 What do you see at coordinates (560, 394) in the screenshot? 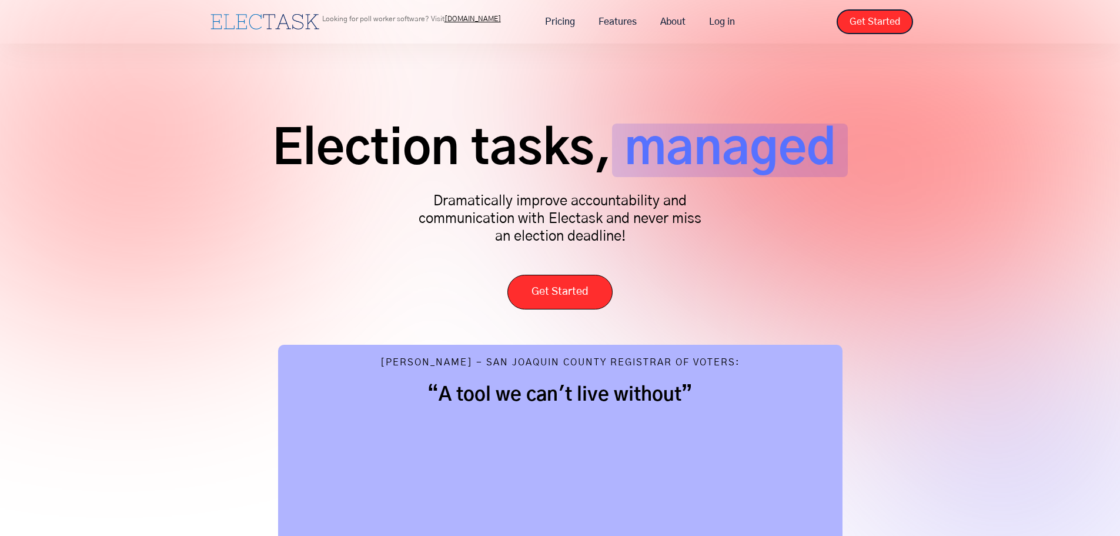
I see `h2: “A tool we can't live without”` at bounding box center [560, 394].